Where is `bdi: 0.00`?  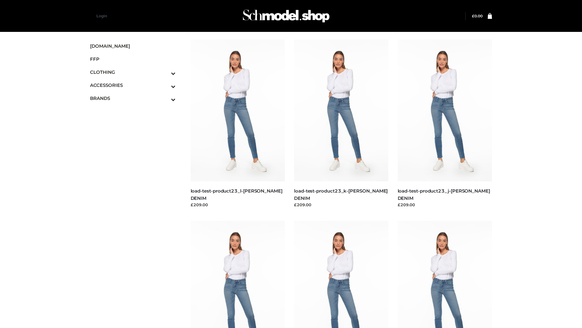
bdi: 0.00 is located at coordinates (477, 16).